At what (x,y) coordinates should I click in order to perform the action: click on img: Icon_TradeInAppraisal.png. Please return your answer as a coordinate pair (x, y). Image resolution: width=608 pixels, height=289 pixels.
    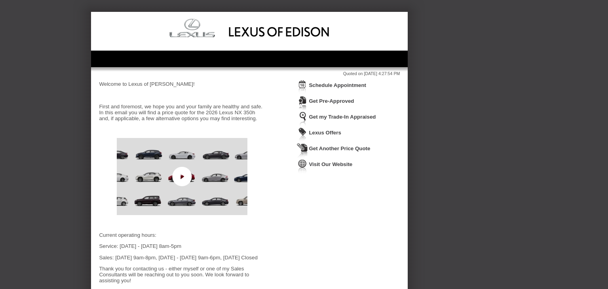
    Looking at the image, I should click on (302, 119).